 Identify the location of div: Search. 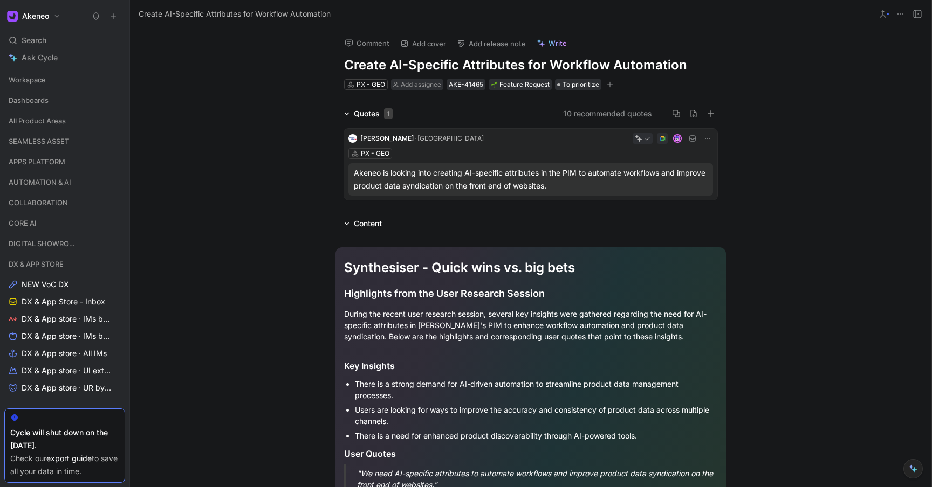
(65, 40).